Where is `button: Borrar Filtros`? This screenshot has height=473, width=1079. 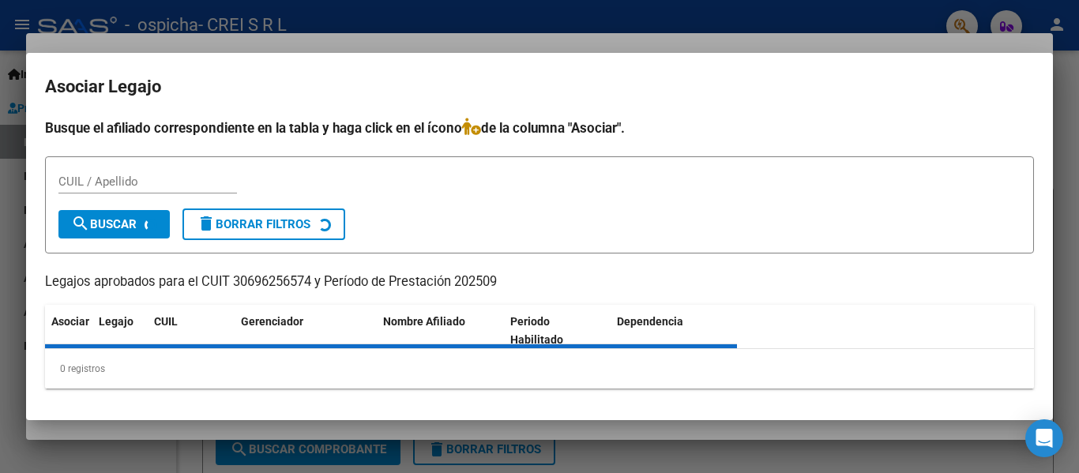 button: Borrar Filtros is located at coordinates (264, 224).